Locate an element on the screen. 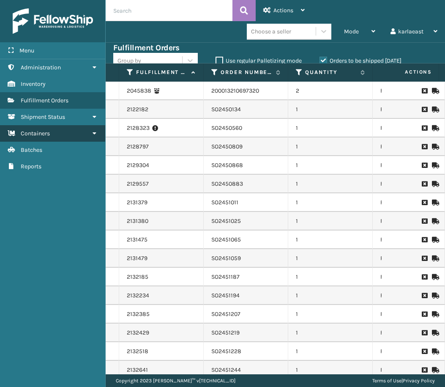 The width and height of the screenshot is (445, 387). td: SO2451207 is located at coordinates (246, 314).